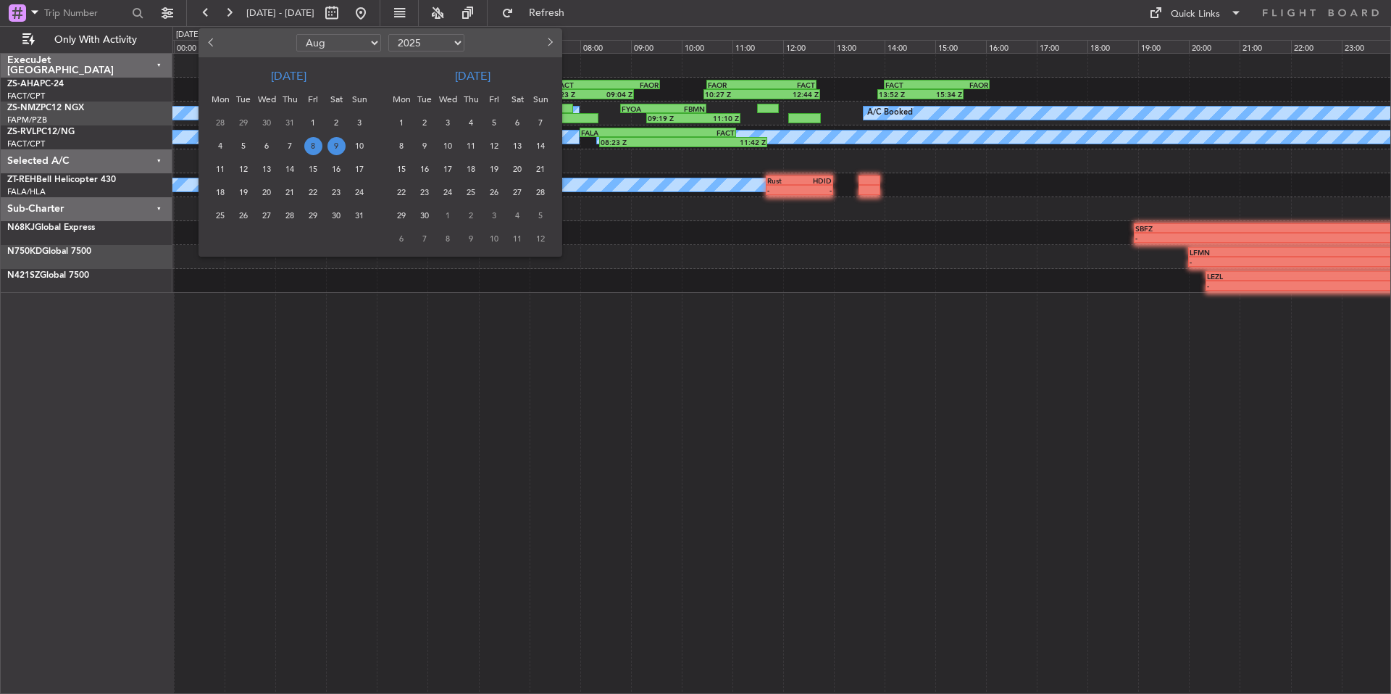 This screenshot has height=694, width=1391. What do you see at coordinates (401, 215) in the screenshot?
I see `div: 29-9-2025` at bounding box center [401, 215].